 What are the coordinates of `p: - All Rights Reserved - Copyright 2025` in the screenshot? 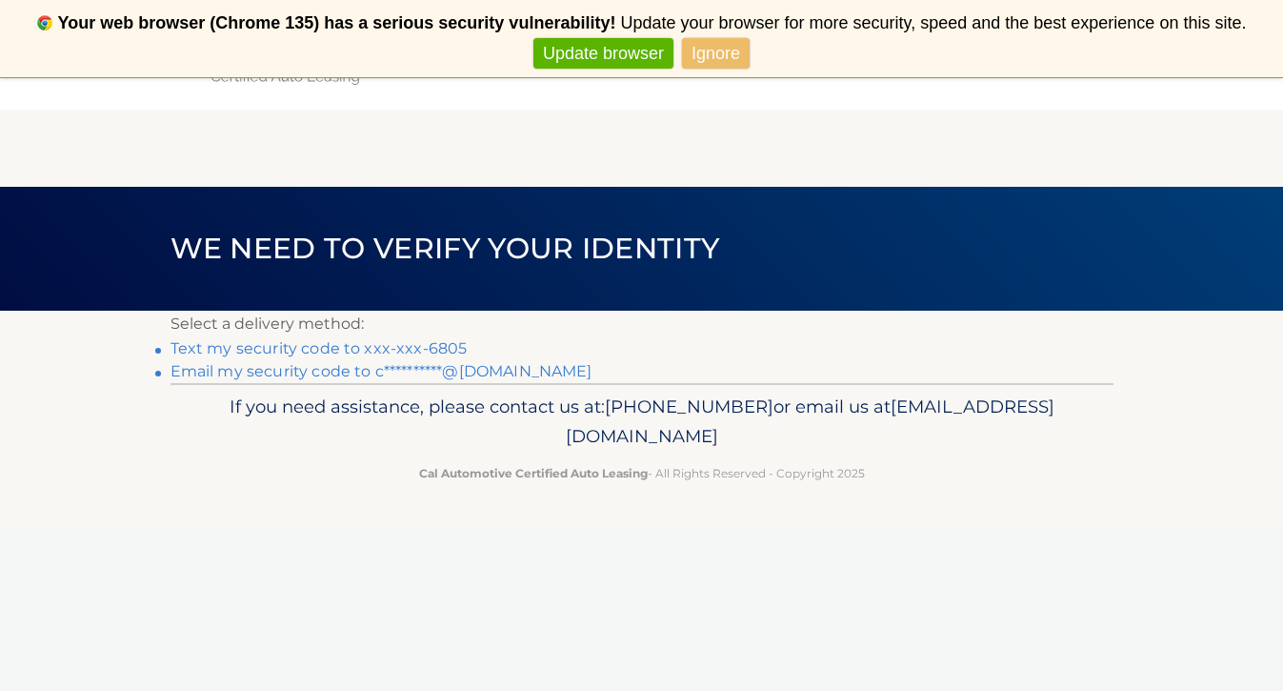 It's located at (642, 473).